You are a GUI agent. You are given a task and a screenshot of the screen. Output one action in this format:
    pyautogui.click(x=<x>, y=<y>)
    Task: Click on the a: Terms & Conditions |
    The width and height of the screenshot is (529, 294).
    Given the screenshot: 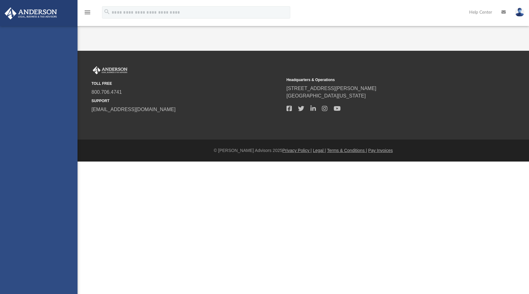 What is the action you would take?
    pyautogui.click(x=347, y=151)
    